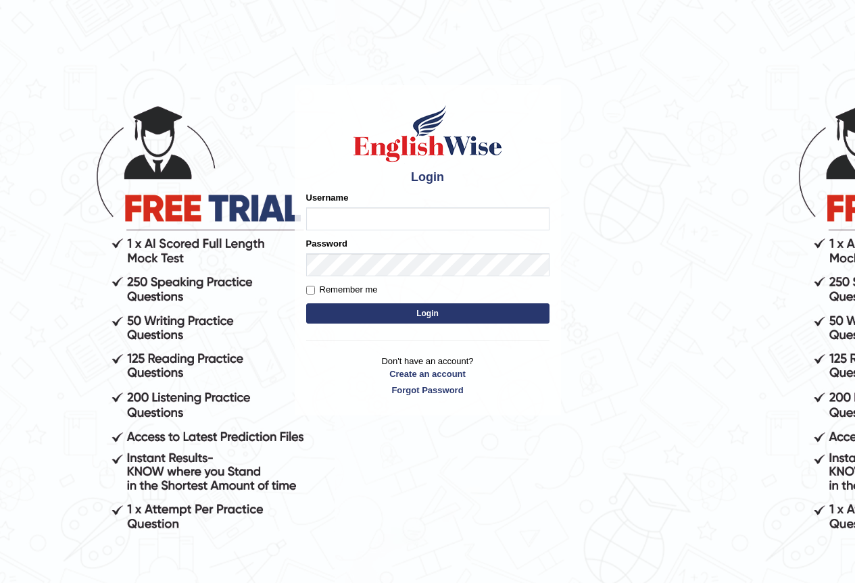  I want to click on input: Remember me, so click(310, 290).